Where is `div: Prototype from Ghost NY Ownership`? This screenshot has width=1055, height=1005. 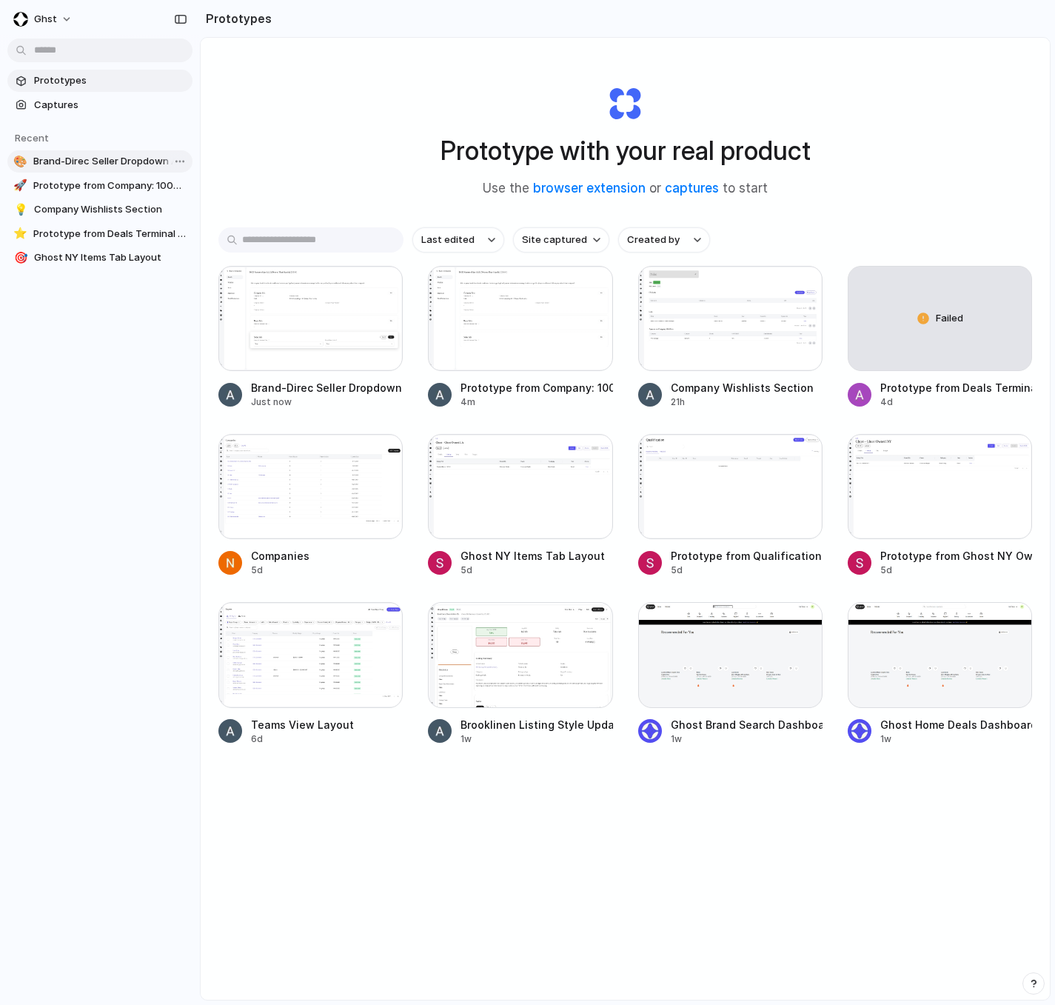 div: Prototype from Ghost NY Ownership is located at coordinates (956, 555).